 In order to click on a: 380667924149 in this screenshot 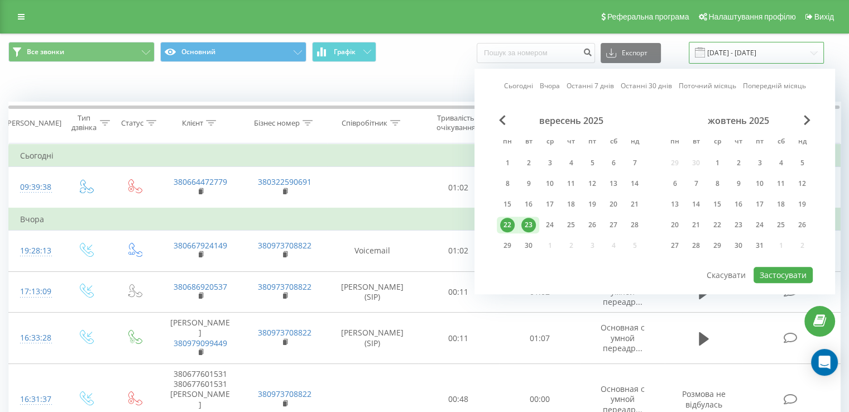, I will do `click(200, 245)`.